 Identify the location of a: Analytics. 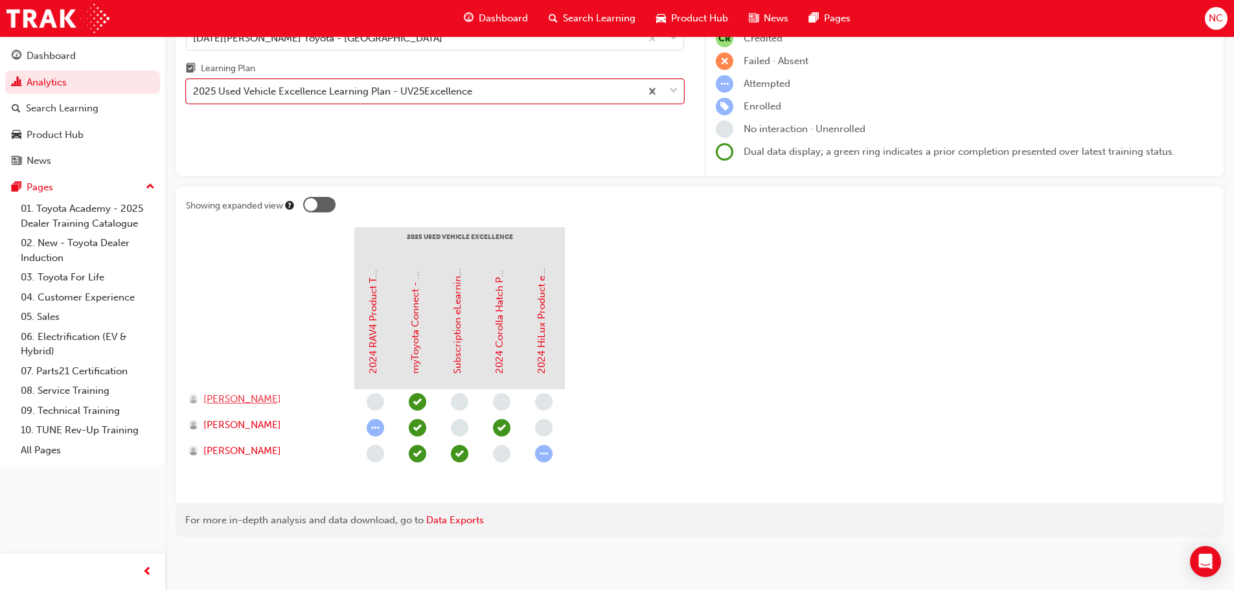
(82, 82).